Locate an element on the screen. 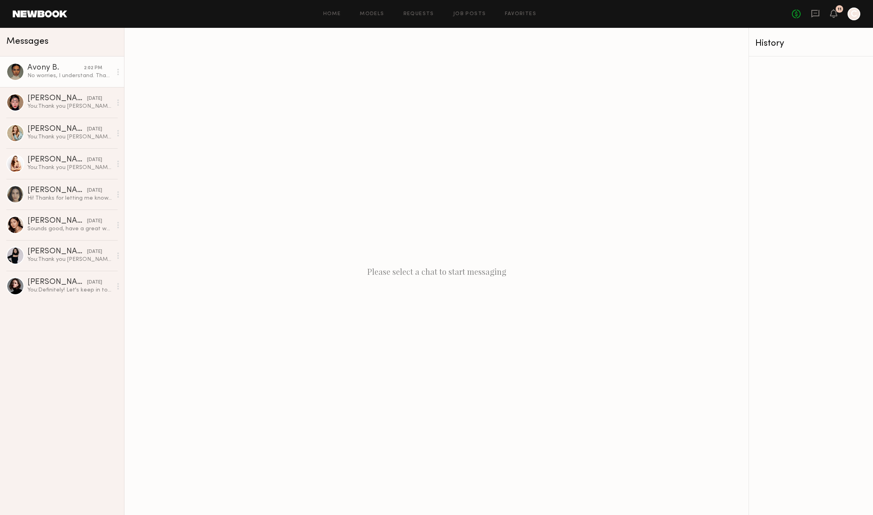  span: Messages is located at coordinates (27, 41).